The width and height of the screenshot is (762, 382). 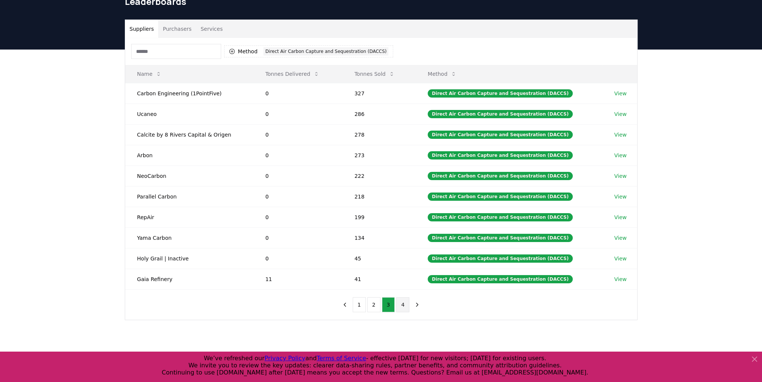 What do you see at coordinates (298, 279) in the screenshot?
I see `td: 11` at bounding box center [298, 279].